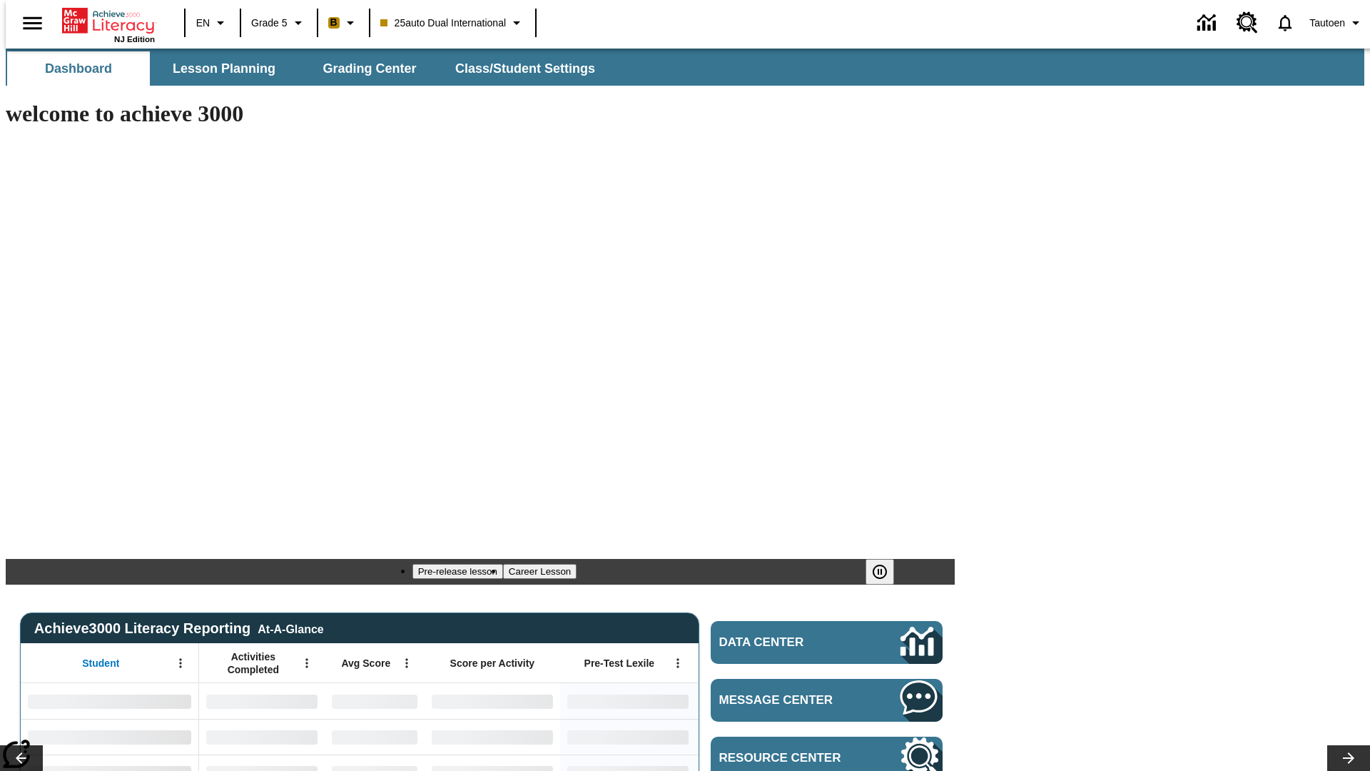 This screenshot has height=771, width=1370. What do you see at coordinates (452, 23) in the screenshot?
I see `button: Class: 25auto Dual International, Select your class` at bounding box center [452, 23].